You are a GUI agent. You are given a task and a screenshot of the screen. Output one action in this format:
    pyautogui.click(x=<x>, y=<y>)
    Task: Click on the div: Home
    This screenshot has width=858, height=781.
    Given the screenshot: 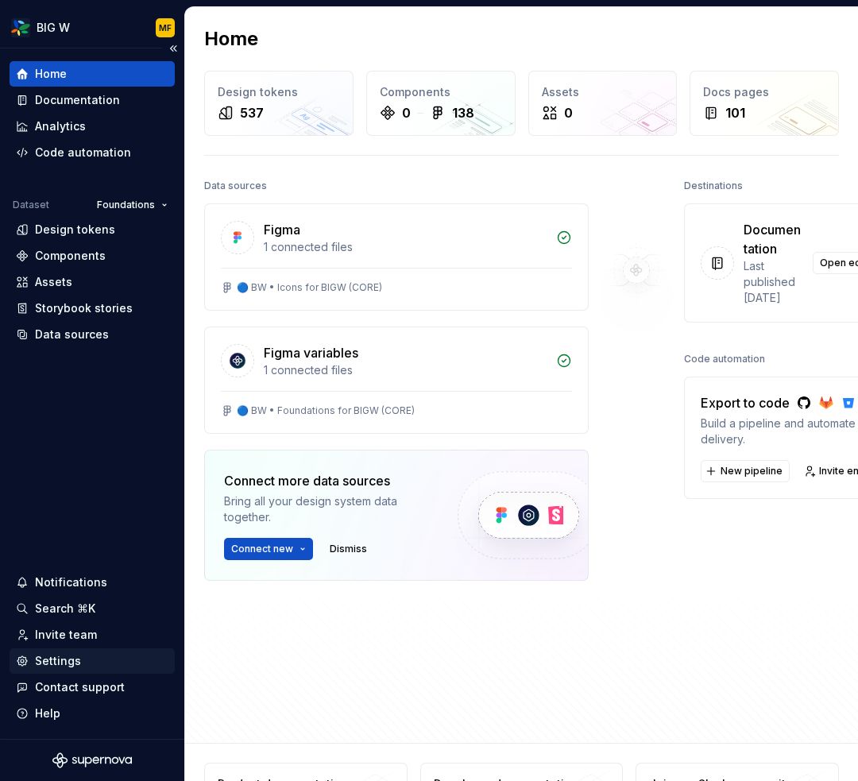 What is the action you would take?
    pyautogui.click(x=51, y=74)
    